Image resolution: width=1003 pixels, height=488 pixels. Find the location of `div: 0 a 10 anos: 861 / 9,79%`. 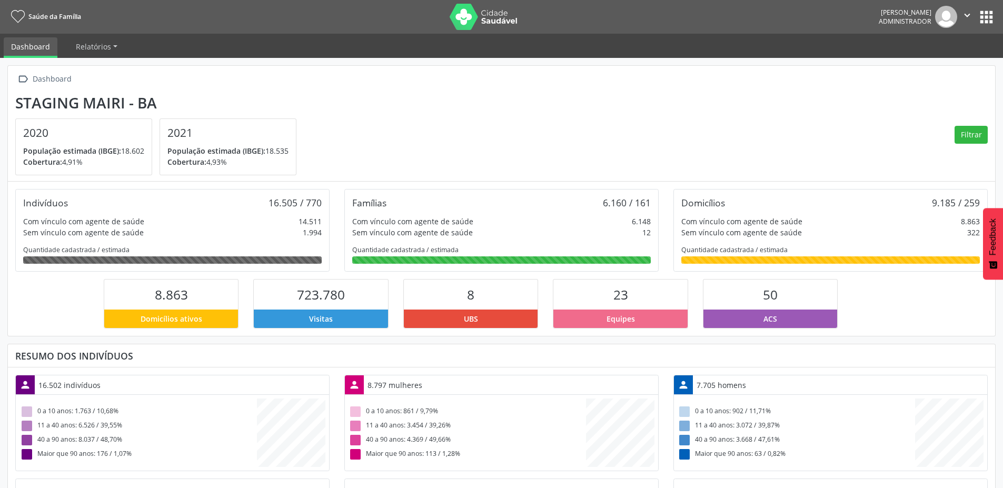

div: 0 a 10 anos: 861 / 9,79% is located at coordinates (467, 411).